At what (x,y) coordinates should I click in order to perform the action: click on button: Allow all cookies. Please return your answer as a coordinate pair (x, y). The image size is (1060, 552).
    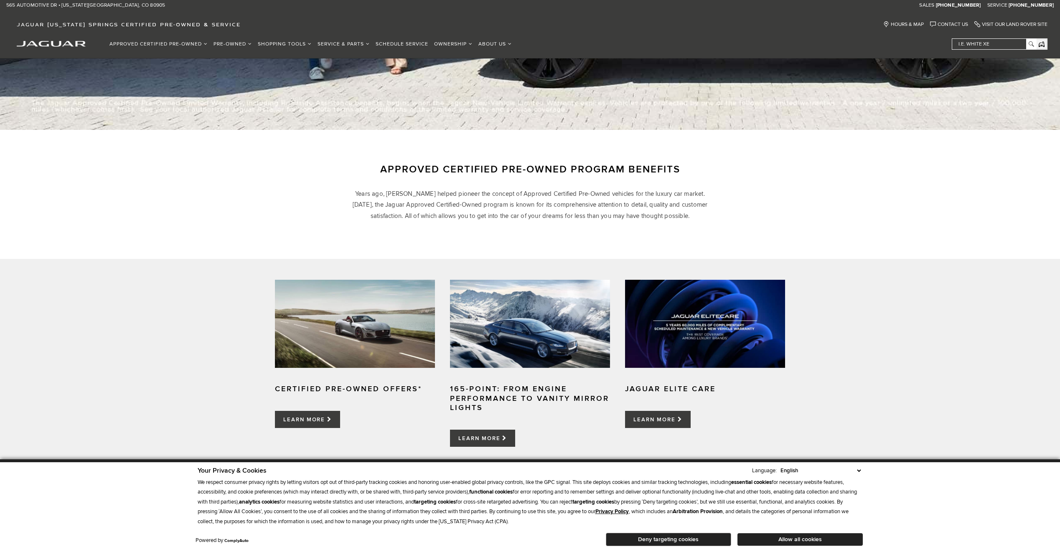
    Looking at the image, I should click on (800, 540).